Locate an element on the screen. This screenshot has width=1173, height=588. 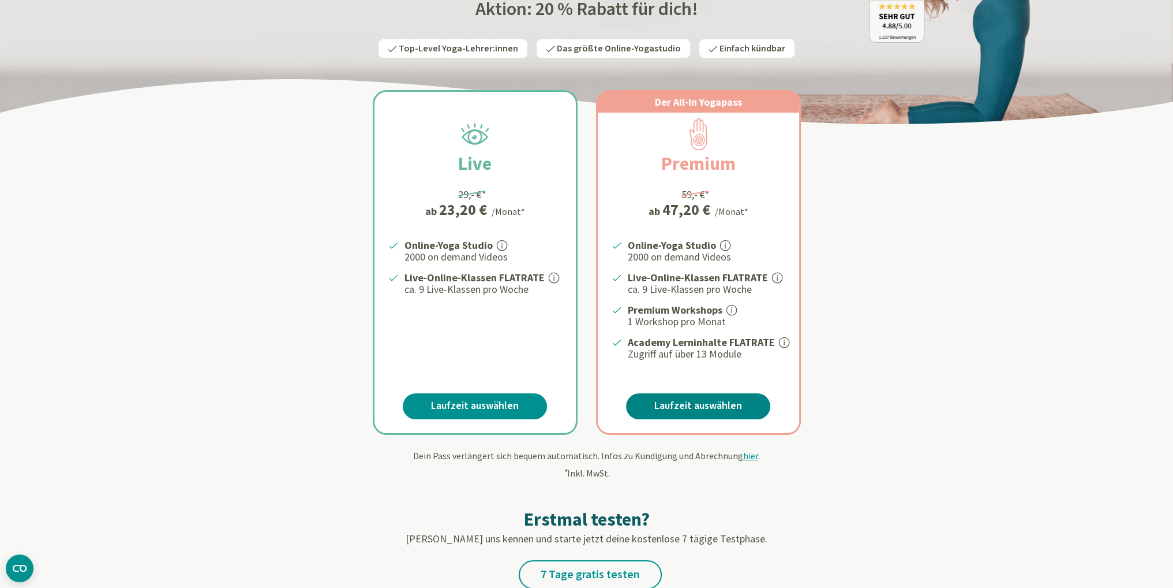
span: Der All-In Yogapass is located at coordinates (698, 102).